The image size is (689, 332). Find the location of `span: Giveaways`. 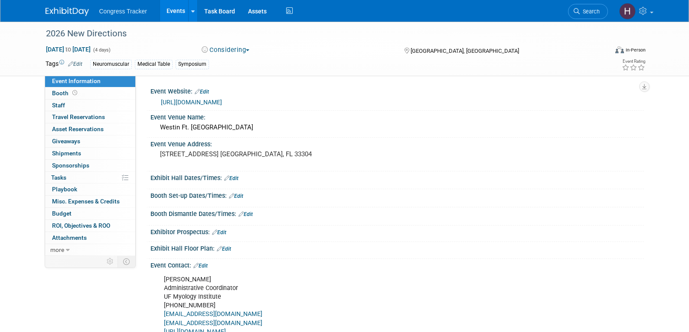

span: Giveaways is located at coordinates (66, 141).